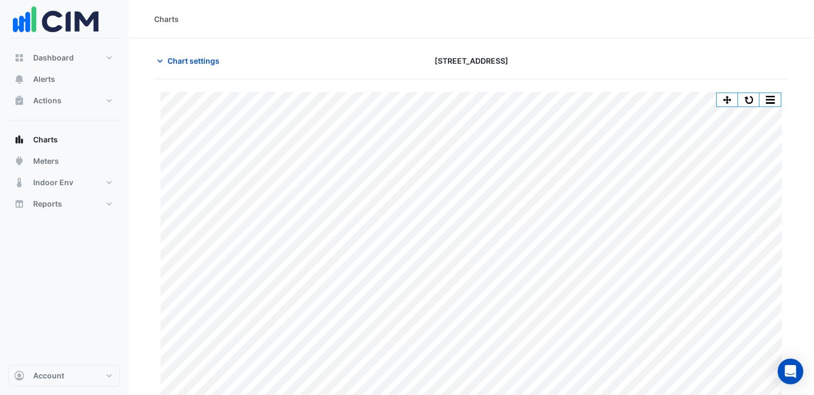  What do you see at coordinates (64, 101) in the screenshot?
I see `button: Actions` at bounding box center [64, 101].